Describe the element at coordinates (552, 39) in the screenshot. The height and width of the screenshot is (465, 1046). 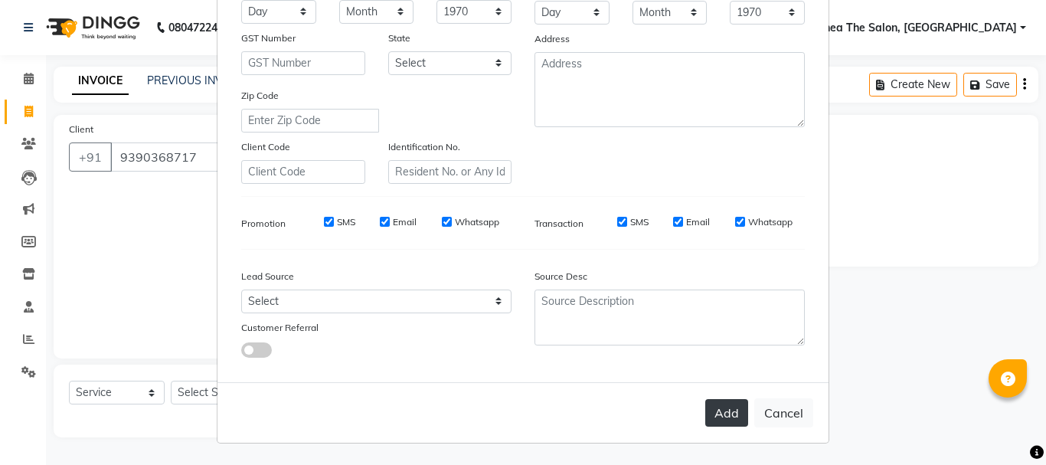
I see `label: Address` at that location.